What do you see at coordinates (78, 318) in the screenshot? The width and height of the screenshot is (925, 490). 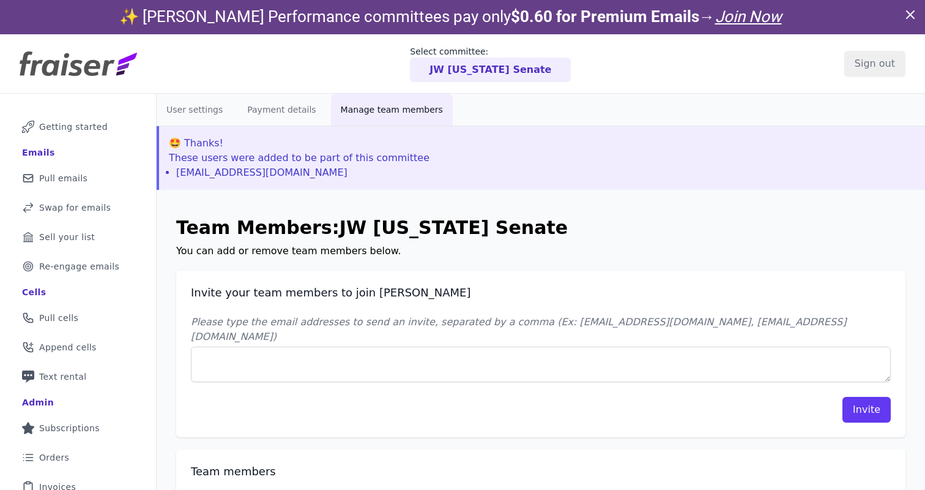 I see `a: Pull cells` at bounding box center [78, 318].